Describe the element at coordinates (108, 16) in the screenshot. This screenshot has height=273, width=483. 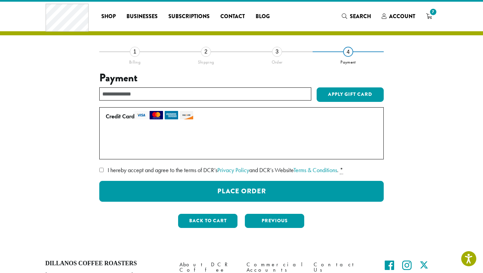
I see `span: Shop` at that location.